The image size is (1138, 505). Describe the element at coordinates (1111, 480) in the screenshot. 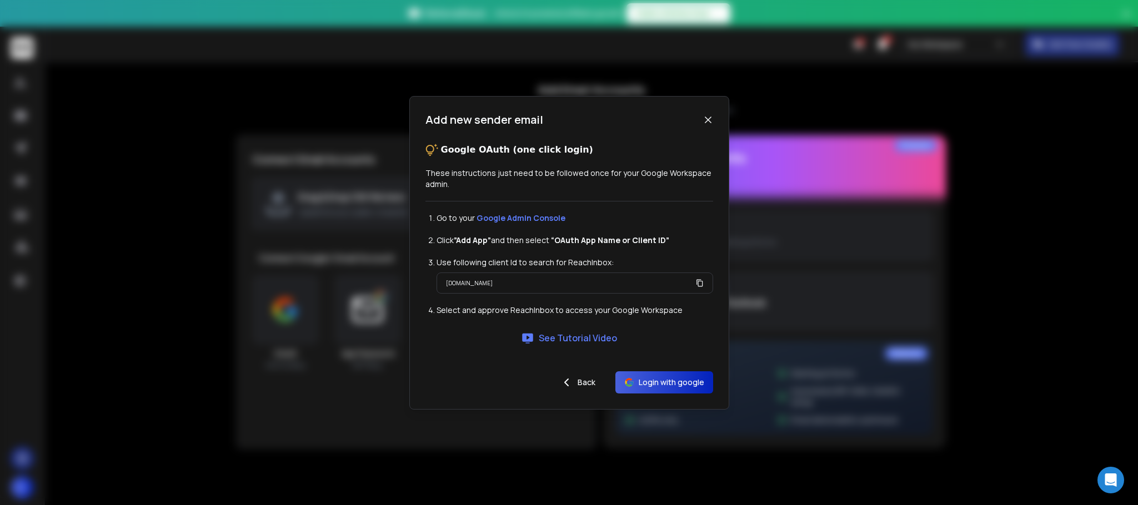

I see `div: Open Intercom Messenger` at that location.